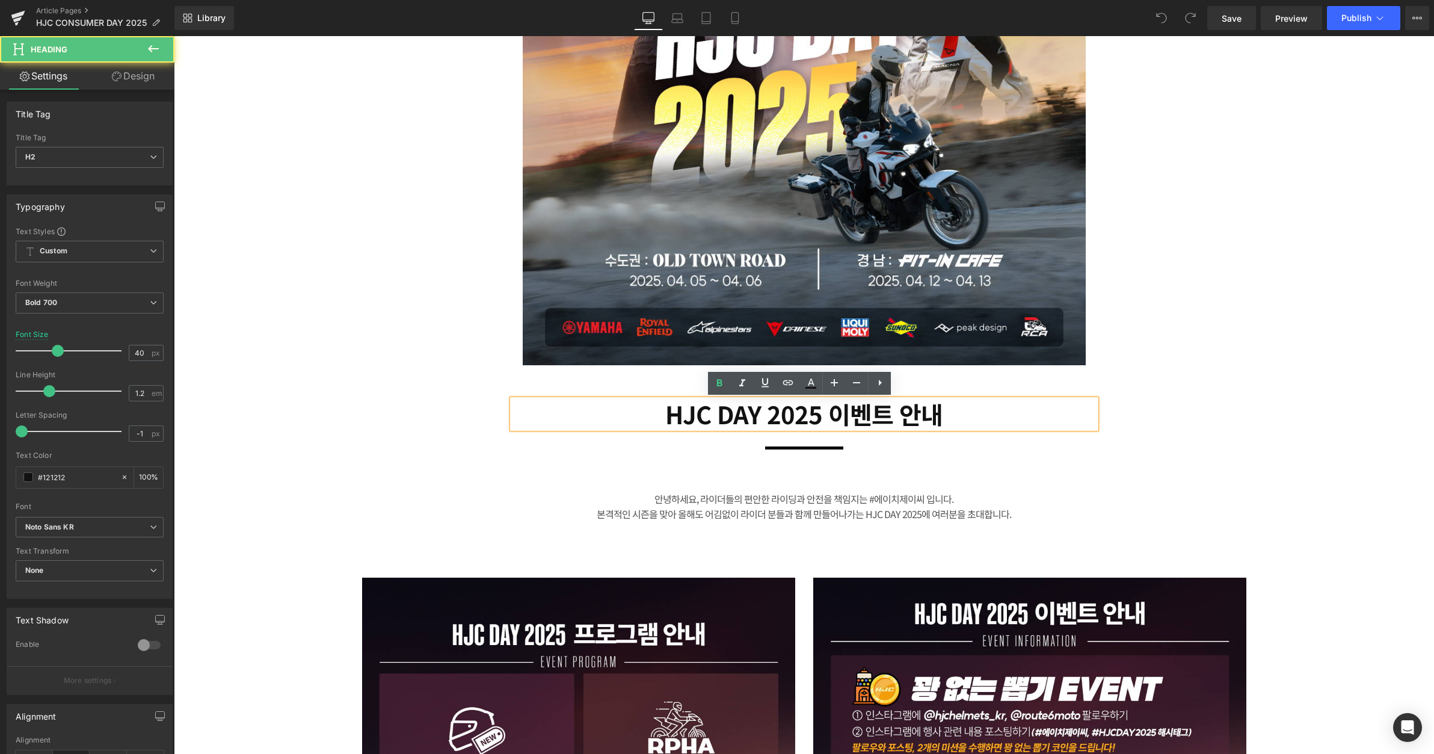 The height and width of the screenshot is (754, 1434). What do you see at coordinates (90, 283) in the screenshot?
I see `div: Font Weight` at bounding box center [90, 283].